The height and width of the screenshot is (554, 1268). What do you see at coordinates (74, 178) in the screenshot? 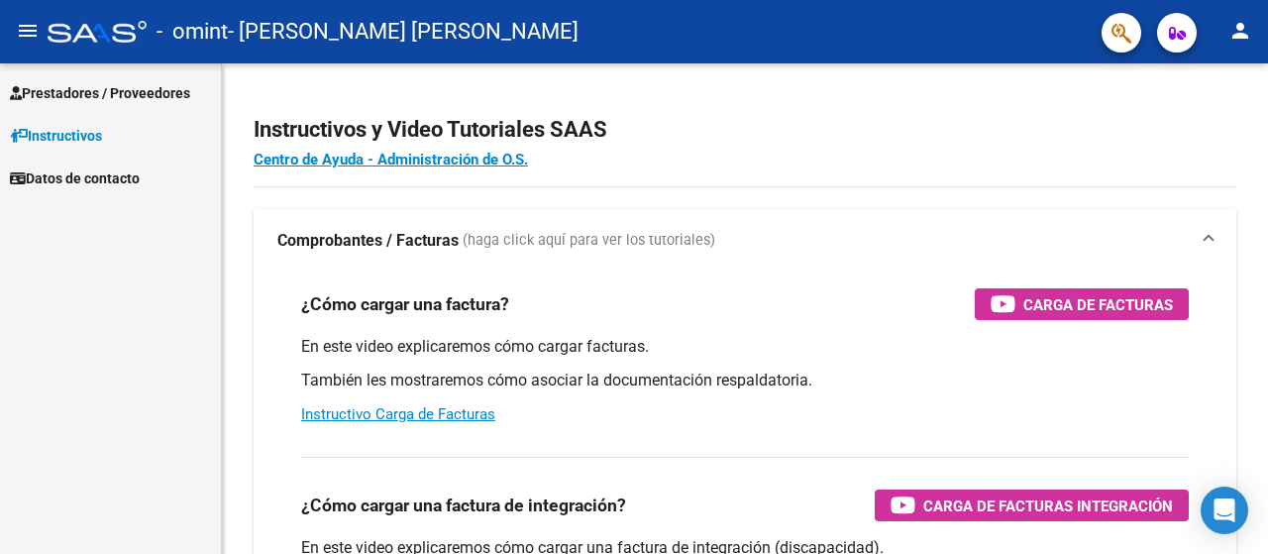
I see `span: Datos de contacto` at bounding box center [74, 178].